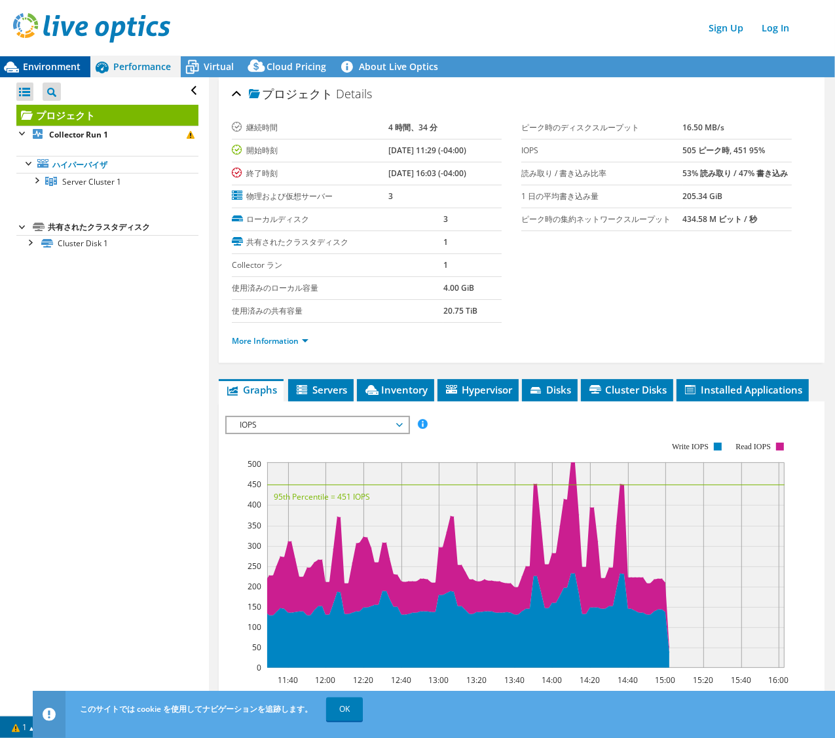  I want to click on b: 505 ピーク時, 451 95%, so click(724, 150).